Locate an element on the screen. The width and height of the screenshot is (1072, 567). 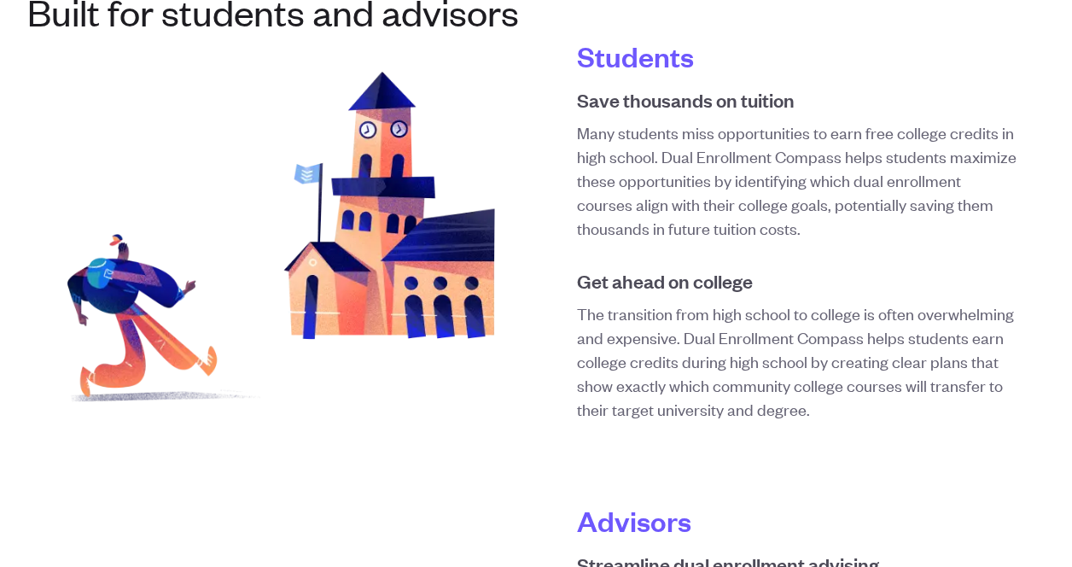
p: Many students miss opportunities to earn free college credits in high school. Dual Enrollment Com... is located at coordinates (797, 180).